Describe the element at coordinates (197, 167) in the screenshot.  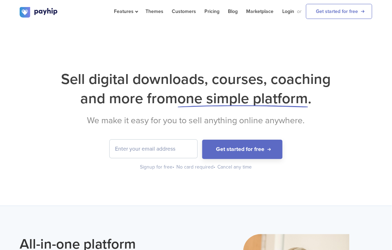
I see `div: No card required` at that location.